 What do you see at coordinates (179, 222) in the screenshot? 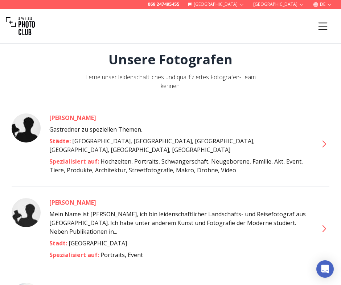
I see `span: Neben Publikationen in...` at bounding box center [179, 222].